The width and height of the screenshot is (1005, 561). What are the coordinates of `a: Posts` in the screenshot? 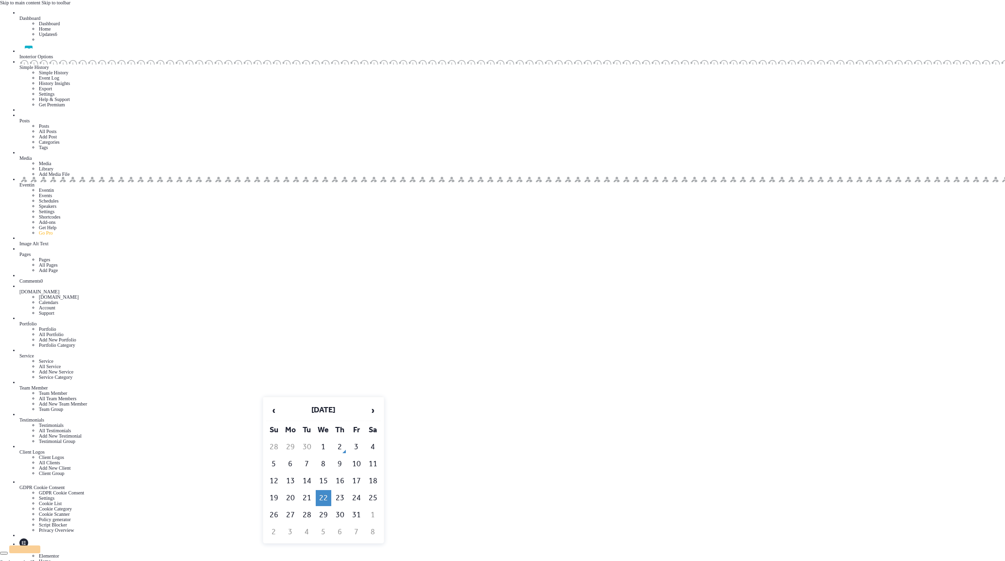 It's located at (512, 118).